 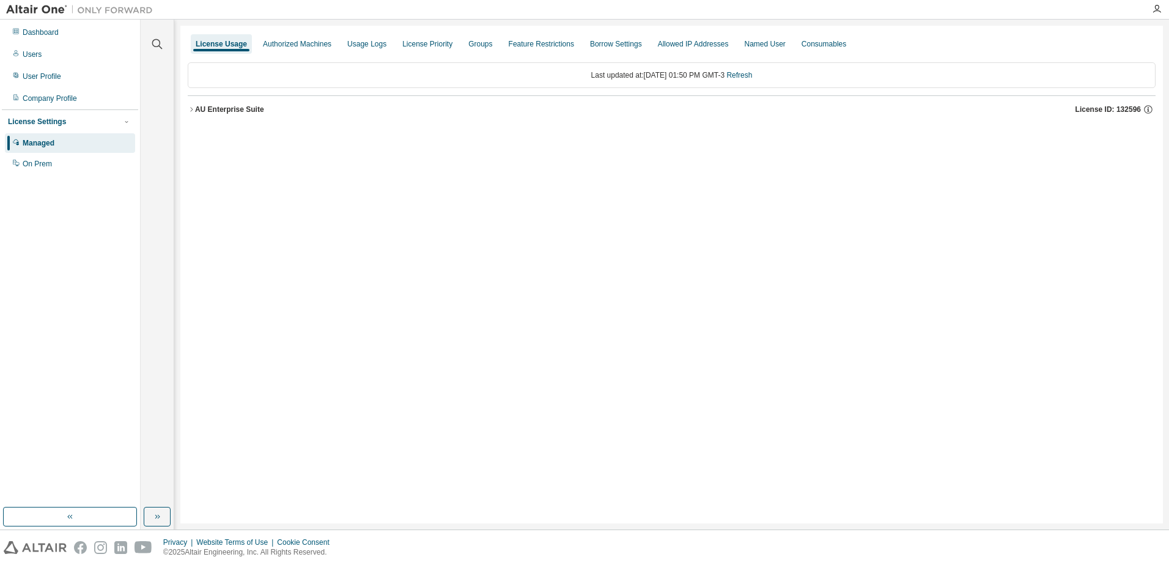 I want to click on div: User Profile, so click(x=42, y=76).